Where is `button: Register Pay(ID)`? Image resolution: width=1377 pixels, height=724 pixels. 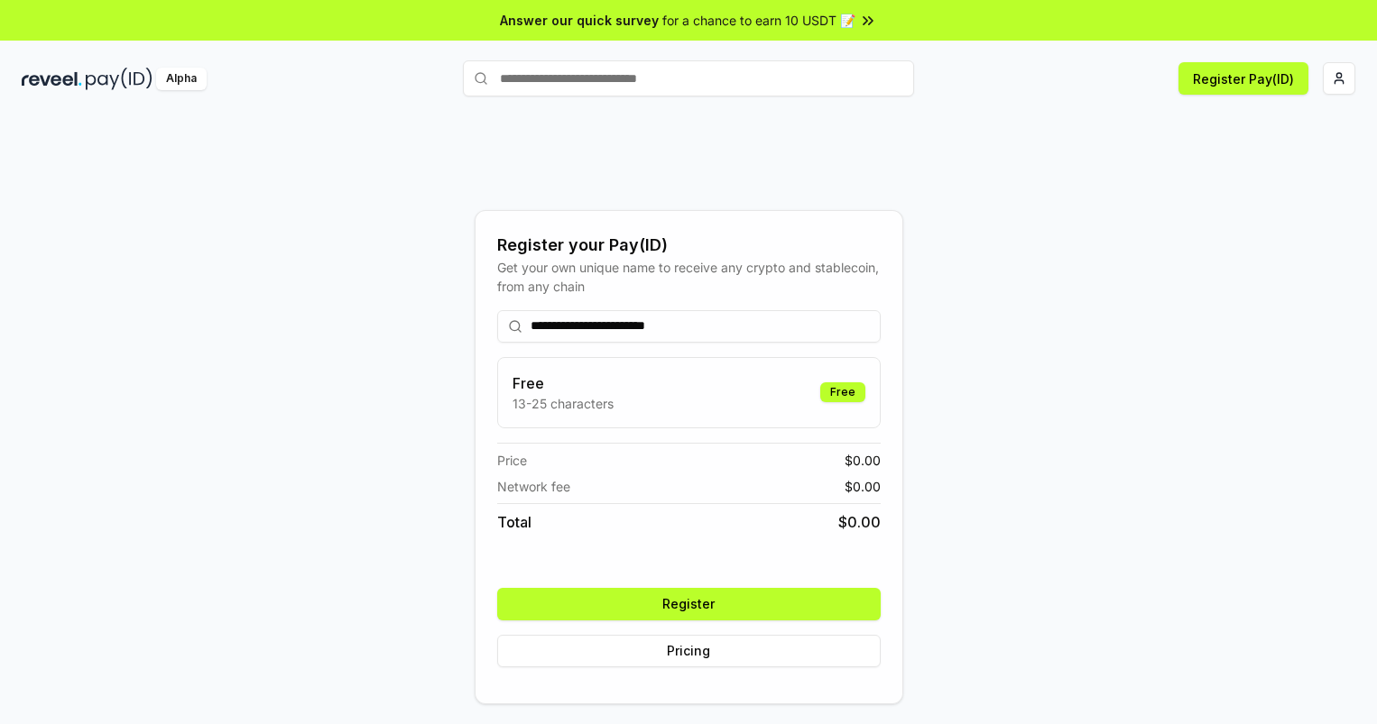
button: Register Pay(ID) is located at coordinates (1243, 78).